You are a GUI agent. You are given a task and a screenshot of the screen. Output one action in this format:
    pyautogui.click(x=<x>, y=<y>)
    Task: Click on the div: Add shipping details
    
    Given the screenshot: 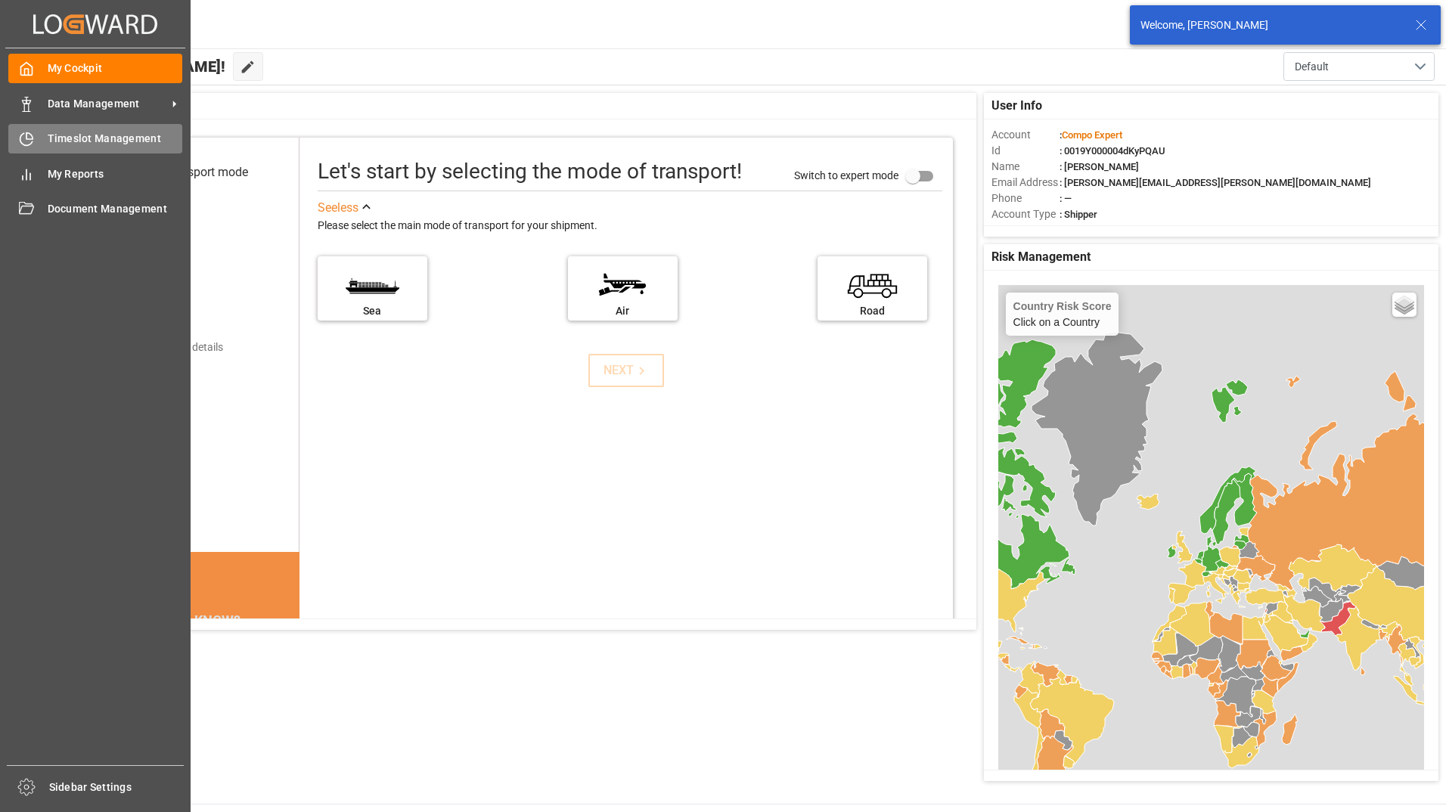 What is the action you would take?
    pyautogui.click(x=175, y=347)
    